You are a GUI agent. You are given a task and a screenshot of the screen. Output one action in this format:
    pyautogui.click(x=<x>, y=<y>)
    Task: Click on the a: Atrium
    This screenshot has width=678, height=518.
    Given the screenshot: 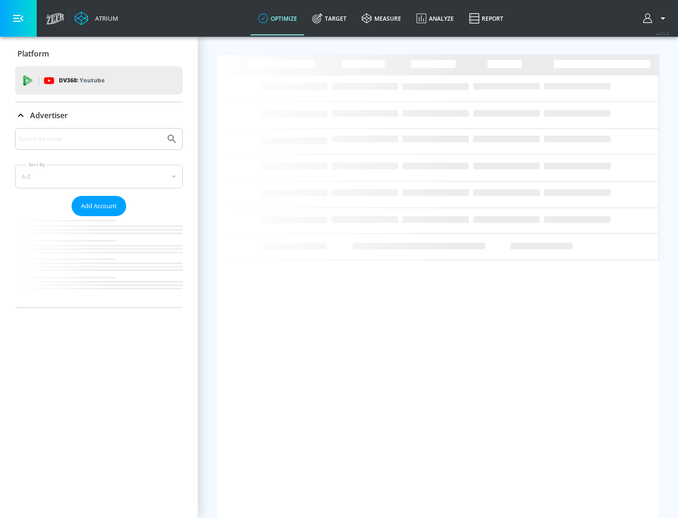 What is the action you would take?
    pyautogui.click(x=96, y=18)
    